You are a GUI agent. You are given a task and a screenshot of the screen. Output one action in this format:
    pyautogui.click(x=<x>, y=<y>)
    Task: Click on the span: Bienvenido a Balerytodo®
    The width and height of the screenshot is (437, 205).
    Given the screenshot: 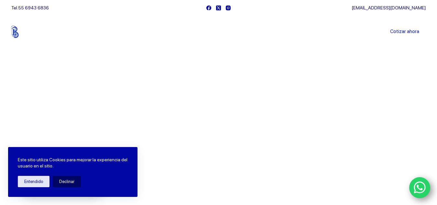 What is the action you would take?
    pyautogui.click(x=63, y=100)
    